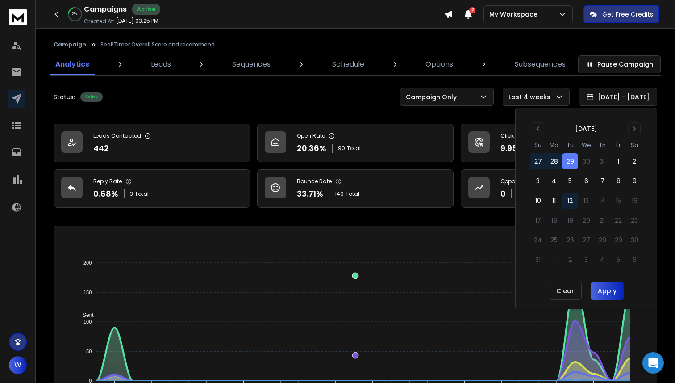 This screenshot has height=383, width=675. What do you see at coordinates (433, 97) in the screenshot?
I see `p: Campaign Only` at bounding box center [433, 97].